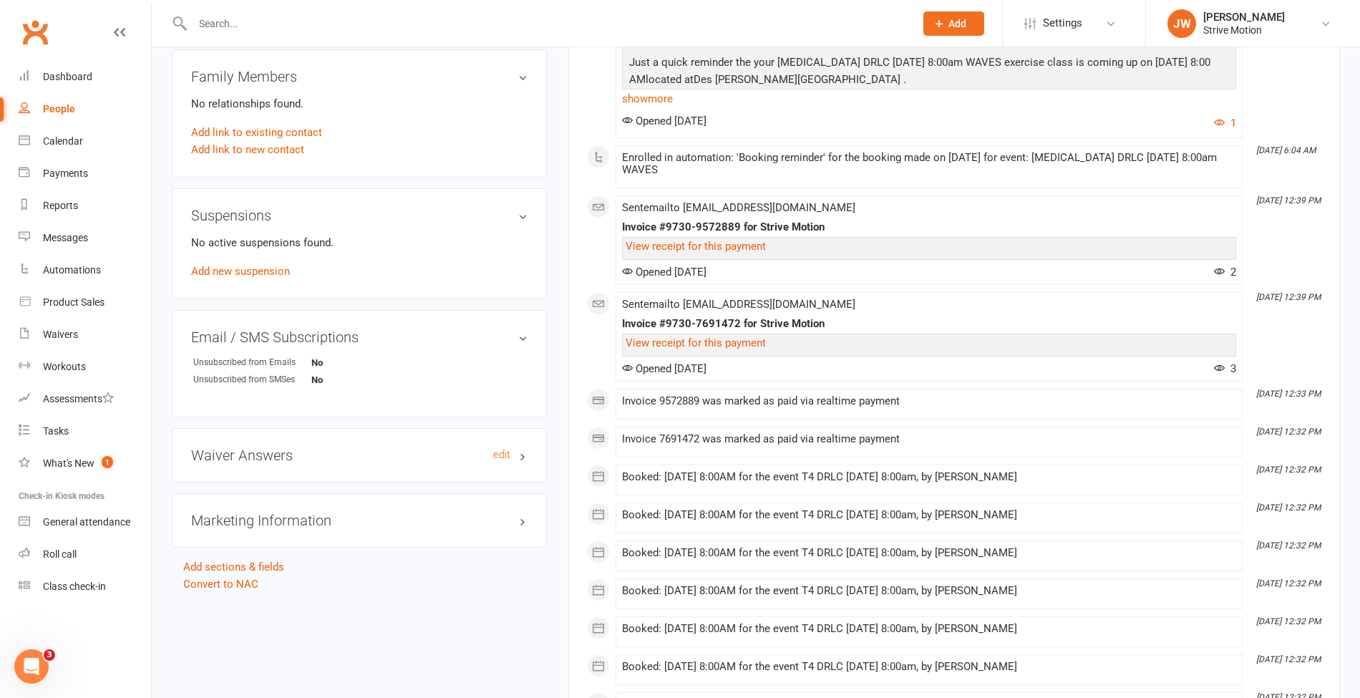 The height and width of the screenshot is (698, 1360). Describe the element at coordinates (359, 455) in the screenshot. I see `h3: Waiver Answers` at that location.